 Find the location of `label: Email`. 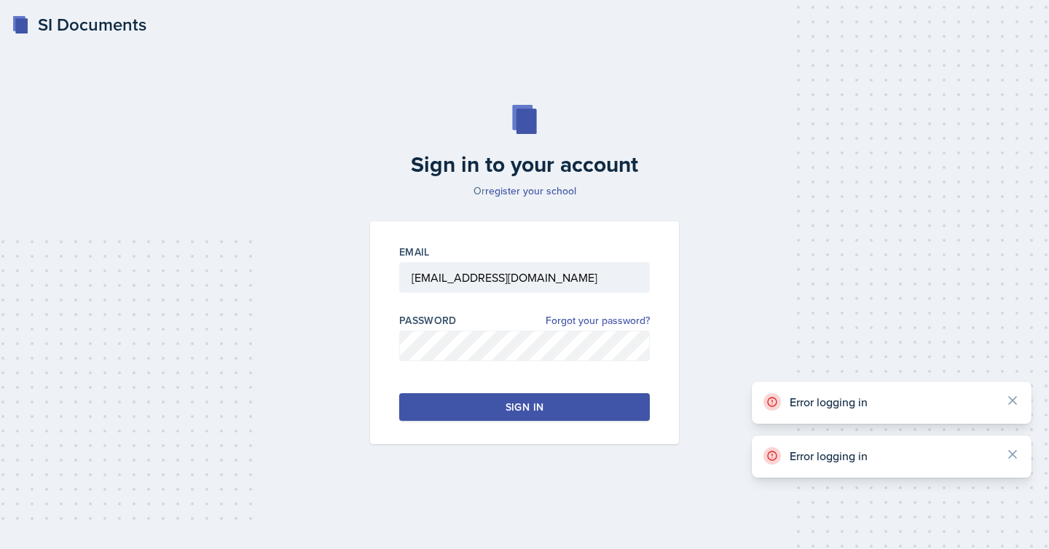

label: Email is located at coordinates (415, 252).